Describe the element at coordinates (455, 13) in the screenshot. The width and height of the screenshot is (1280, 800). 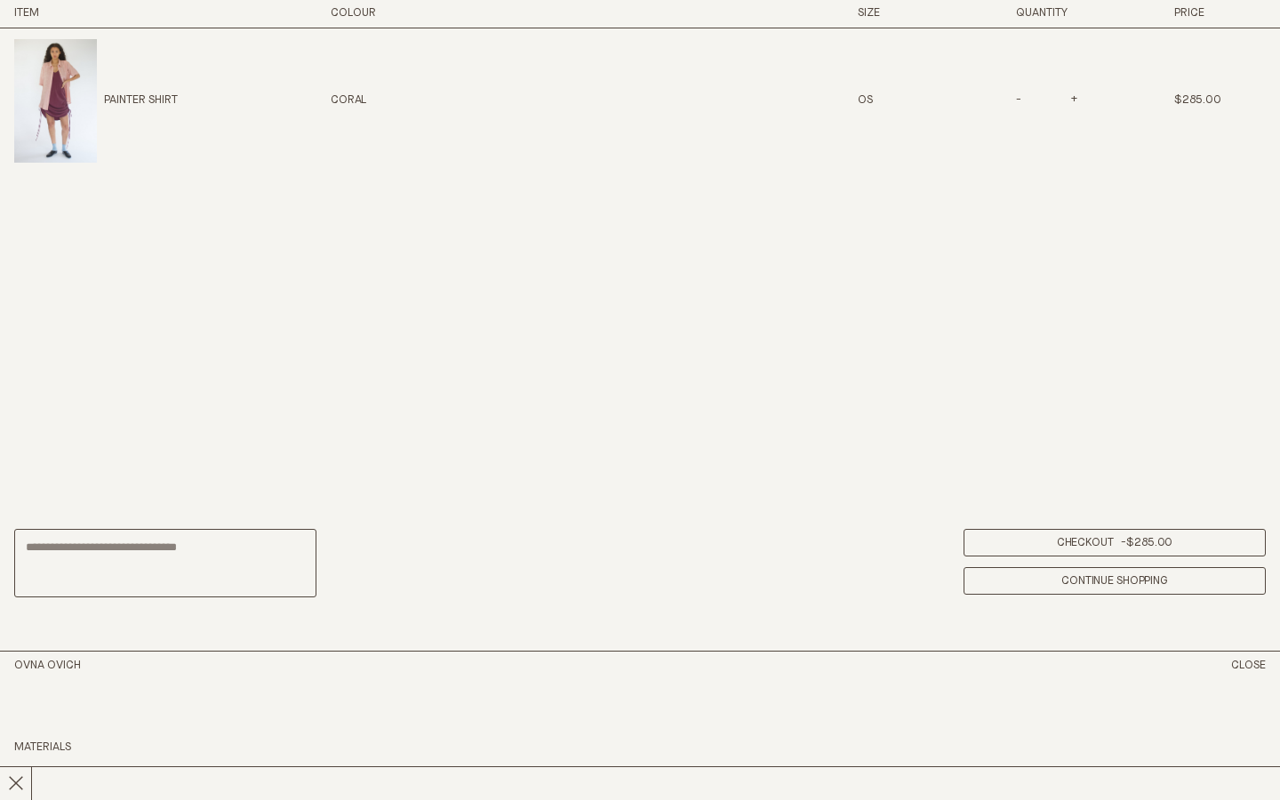
I see `h3: Colour` at that location.